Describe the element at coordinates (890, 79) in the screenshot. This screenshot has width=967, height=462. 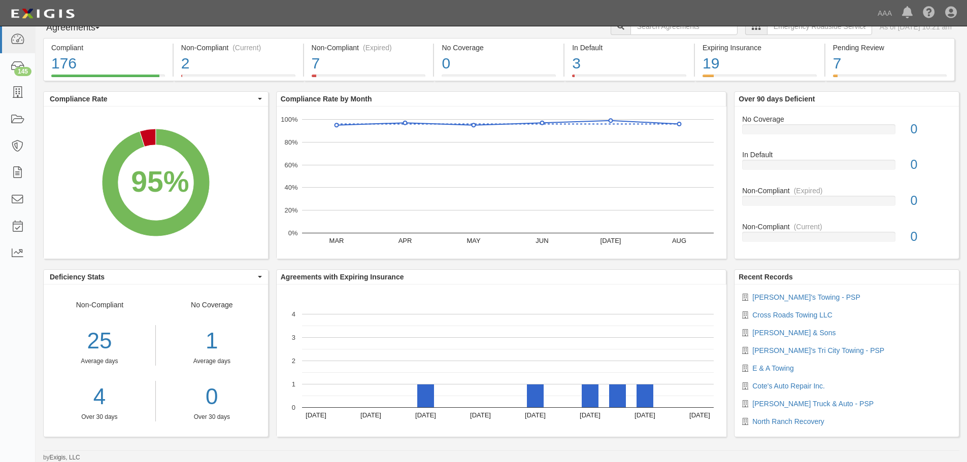
I see `a: Pending Review7` at that location.